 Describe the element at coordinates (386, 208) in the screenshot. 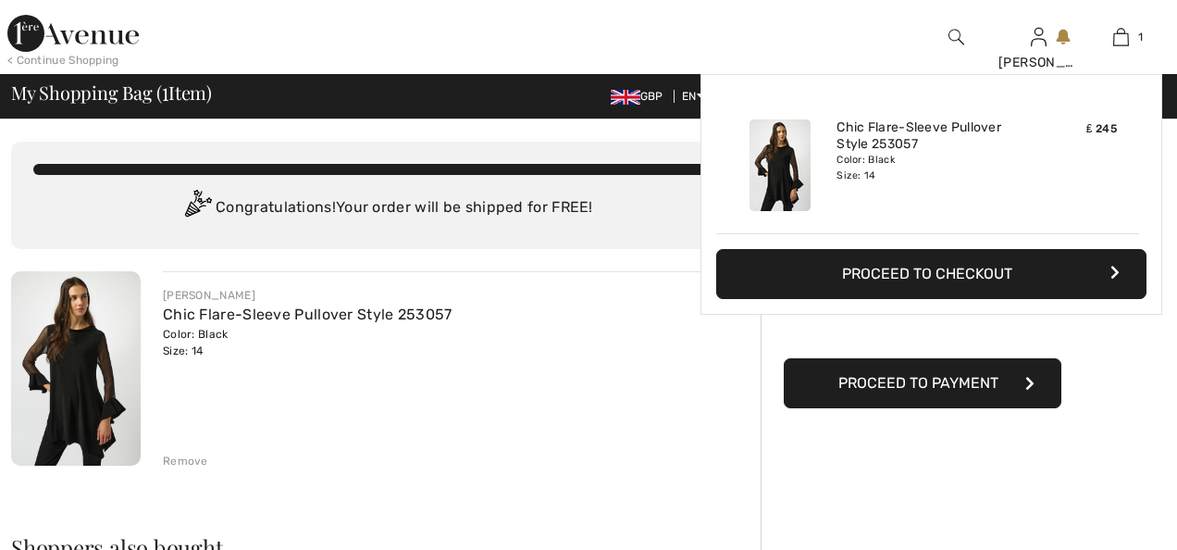

I see `div: Congratulations! Your order will be shipped for FREE!` at that location.